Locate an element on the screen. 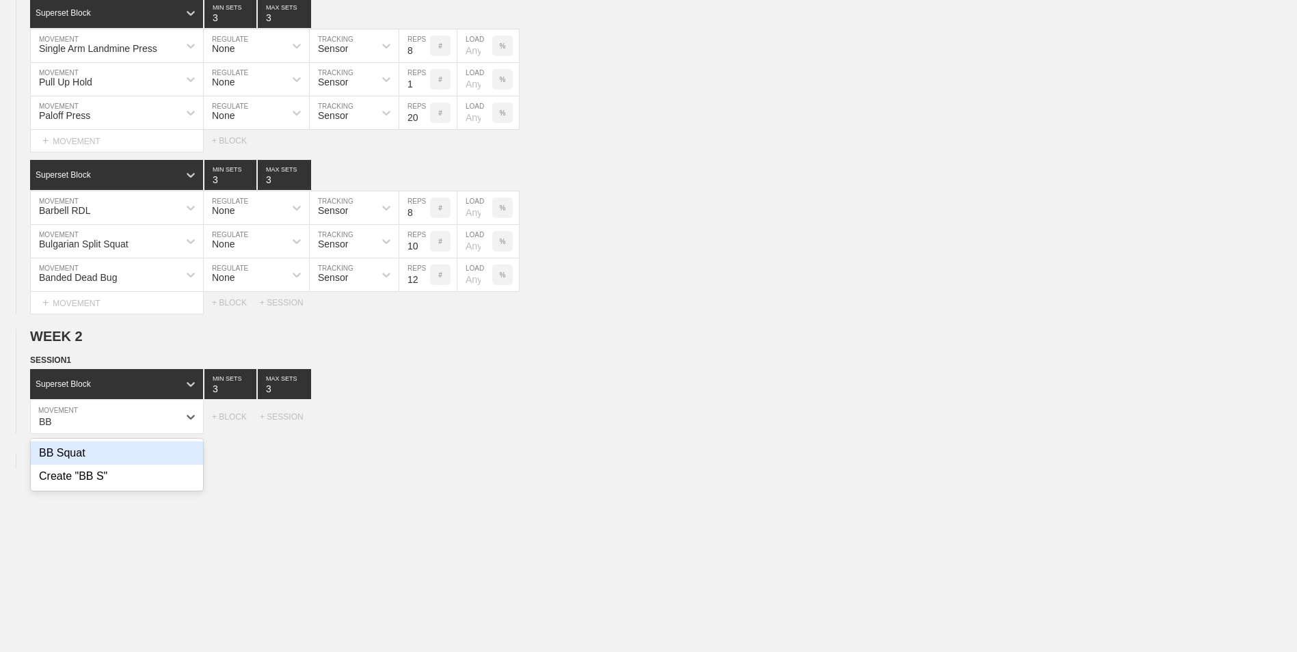 This screenshot has width=1297, height=652. div: Create "BB S" is located at coordinates (117, 477).